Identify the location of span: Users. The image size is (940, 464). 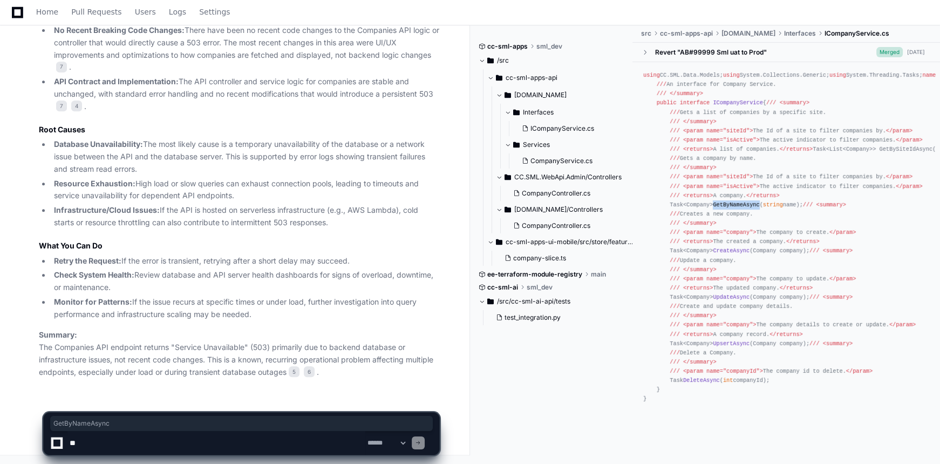
(145, 12).